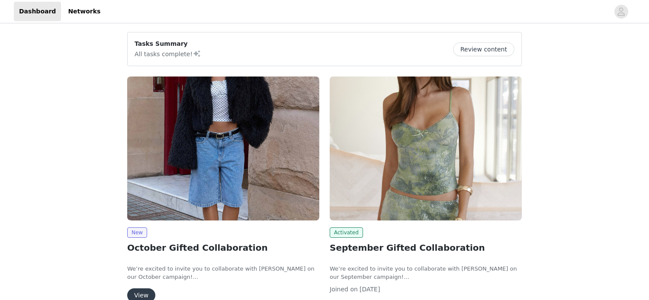 The image size is (649, 300). Describe the element at coordinates (37, 11) in the screenshot. I see `a: Dashboard` at that location.